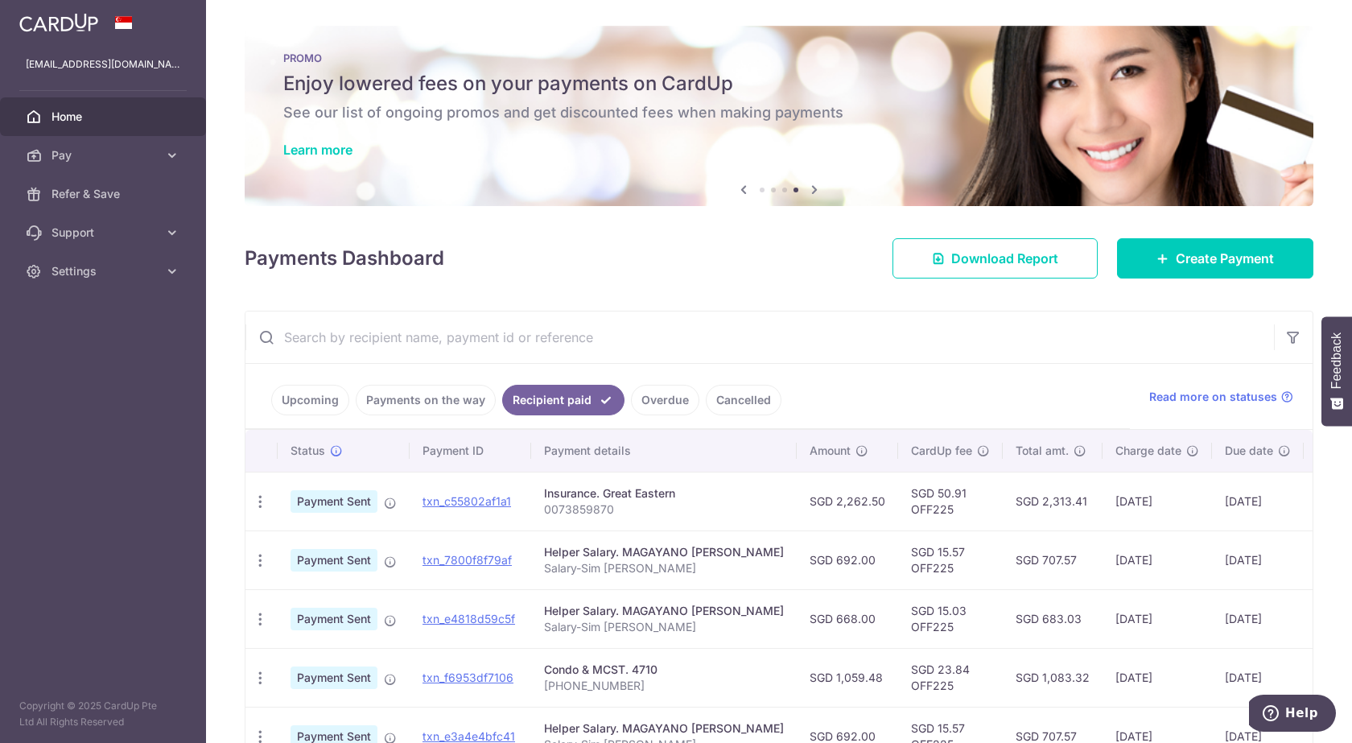 This screenshot has width=1352, height=743. What do you see at coordinates (105, 117) in the screenshot?
I see `span: Home` at bounding box center [105, 117].